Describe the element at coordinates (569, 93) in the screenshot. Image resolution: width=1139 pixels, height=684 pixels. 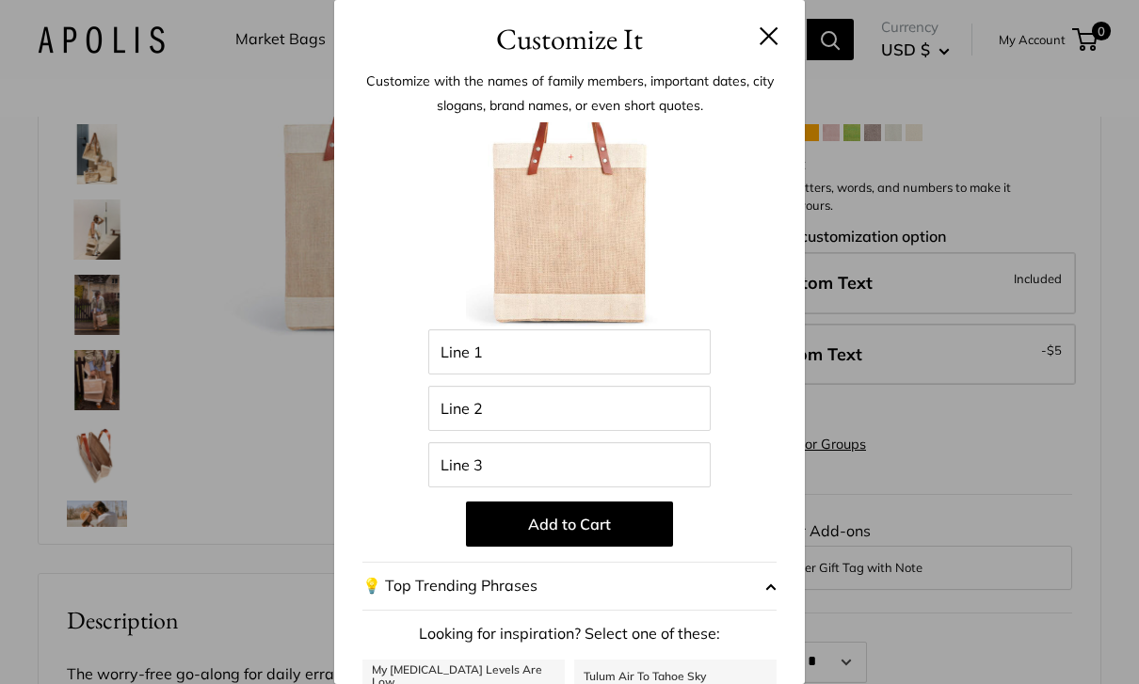
I see `p: Customize with the names of family members, important dates, city slogans, brand names, or even s...` at that location.